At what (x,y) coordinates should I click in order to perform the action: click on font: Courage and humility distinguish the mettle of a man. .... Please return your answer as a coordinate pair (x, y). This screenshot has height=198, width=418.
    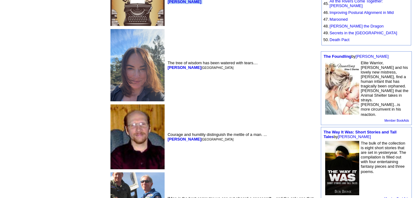
    Looking at the image, I should click on (217, 137).